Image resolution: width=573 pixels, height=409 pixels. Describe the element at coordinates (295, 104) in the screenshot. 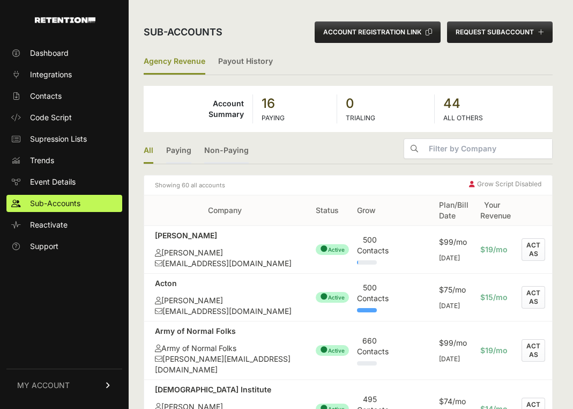

I see `strong: 16` at that location.